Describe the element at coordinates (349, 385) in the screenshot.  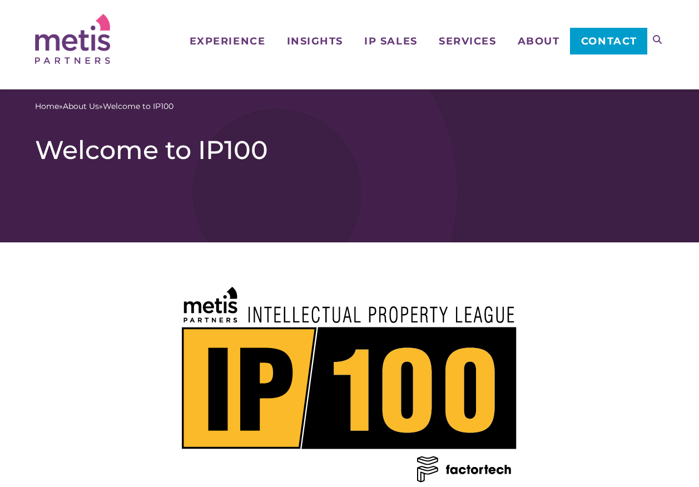
I see `img: Intellectual Property League - IP100, Metis Partners` at that location.